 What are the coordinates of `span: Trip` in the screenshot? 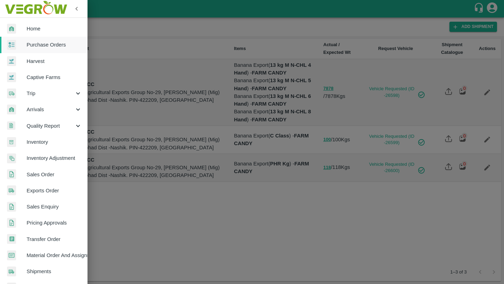 It's located at (50, 93).